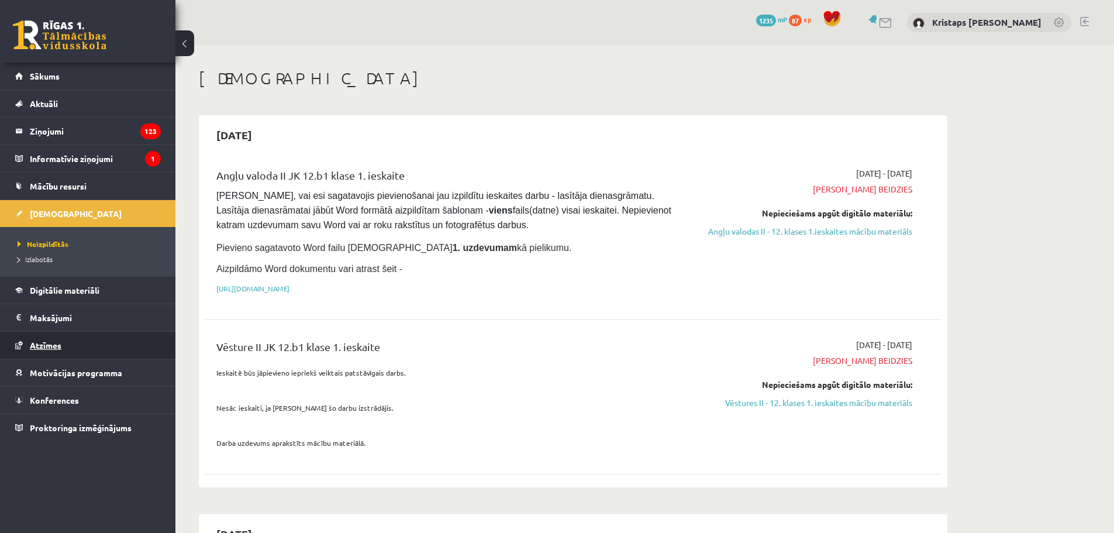  Describe the element at coordinates (58, 186) in the screenshot. I see `span: Mācību resursi` at that location.